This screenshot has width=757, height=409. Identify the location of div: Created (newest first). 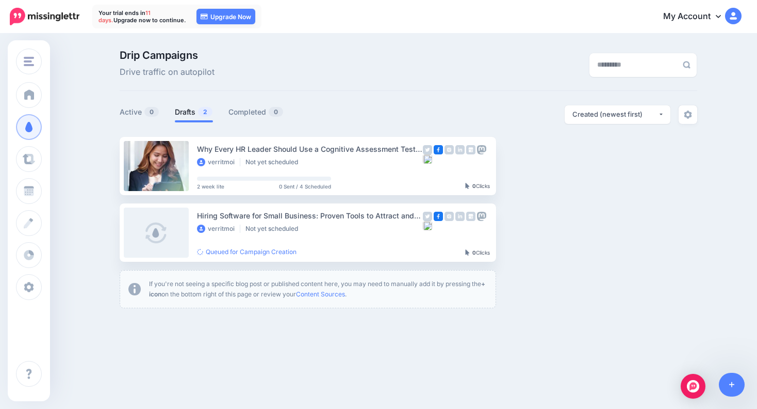
(616, 114).